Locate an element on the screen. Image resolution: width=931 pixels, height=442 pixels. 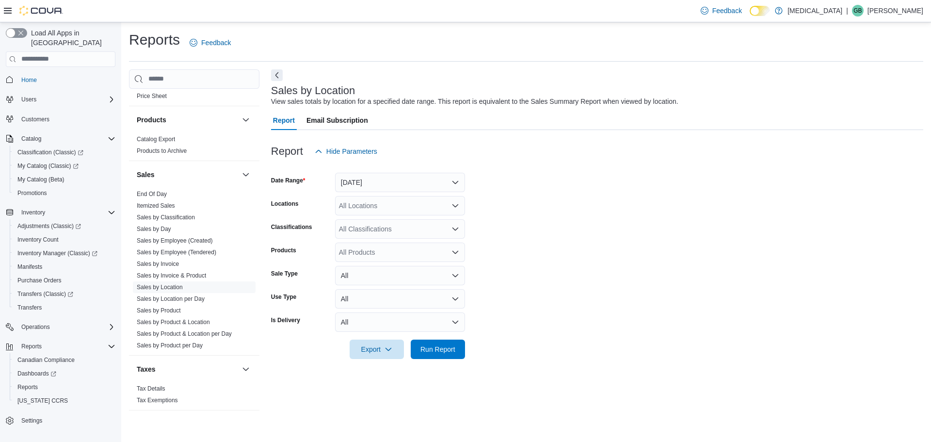
span: Sales by Invoice is located at coordinates (158, 264).